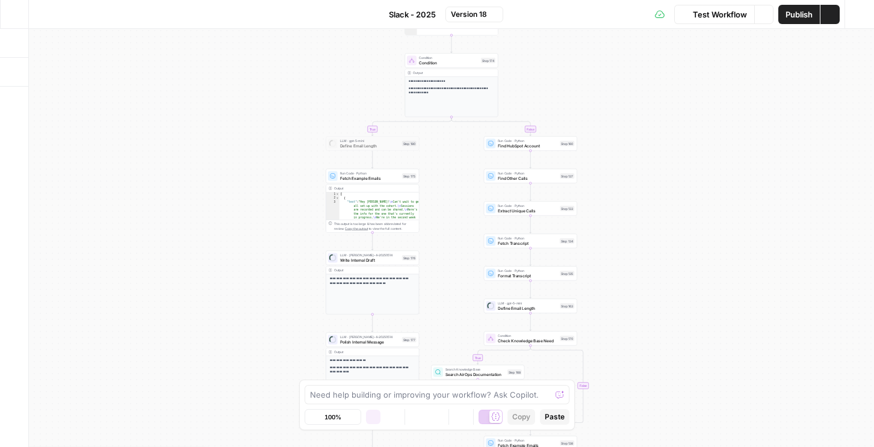  Describe the element at coordinates (375, 226) in the screenshot. I see `div: This output is too large & has been abbreviated for review. to view the full content.` at that location.